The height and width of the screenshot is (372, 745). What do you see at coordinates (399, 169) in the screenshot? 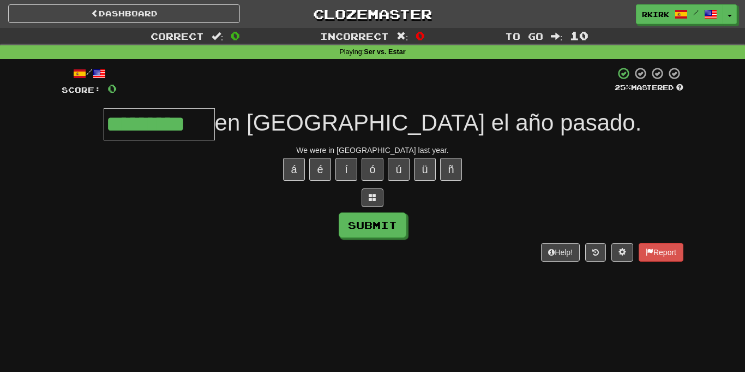
I see `button: ú` at bounding box center [399, 169].